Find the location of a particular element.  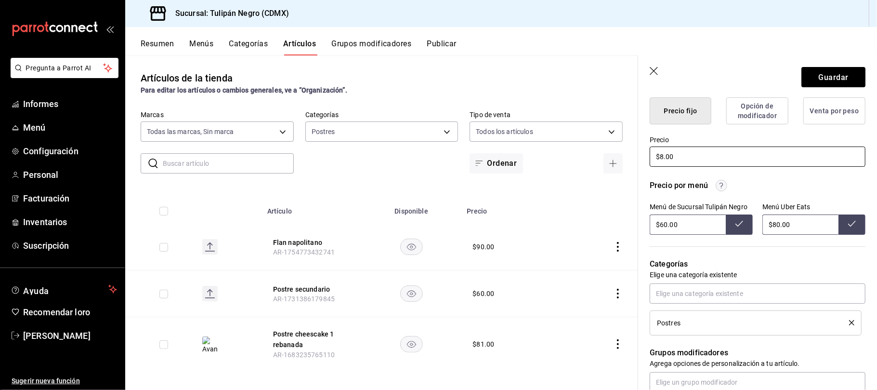

font: Precio fijo is located at coordinates (680, 111).